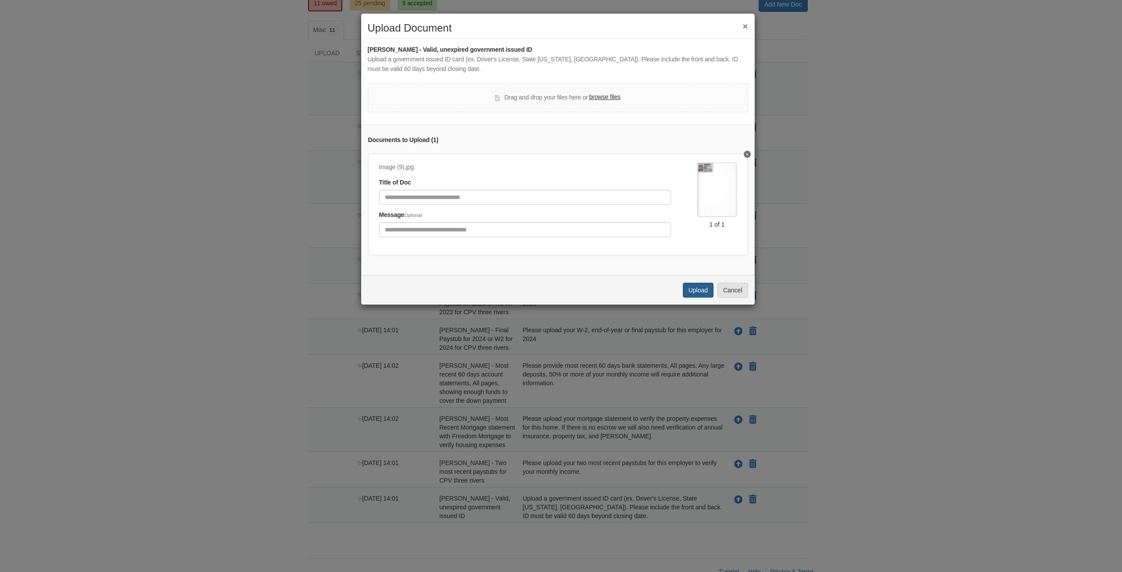 This screenshot has width=1122, height=572. Describe the element at coordinates (733, 290) in the screenshot. I see `button: Cancel` at that location.